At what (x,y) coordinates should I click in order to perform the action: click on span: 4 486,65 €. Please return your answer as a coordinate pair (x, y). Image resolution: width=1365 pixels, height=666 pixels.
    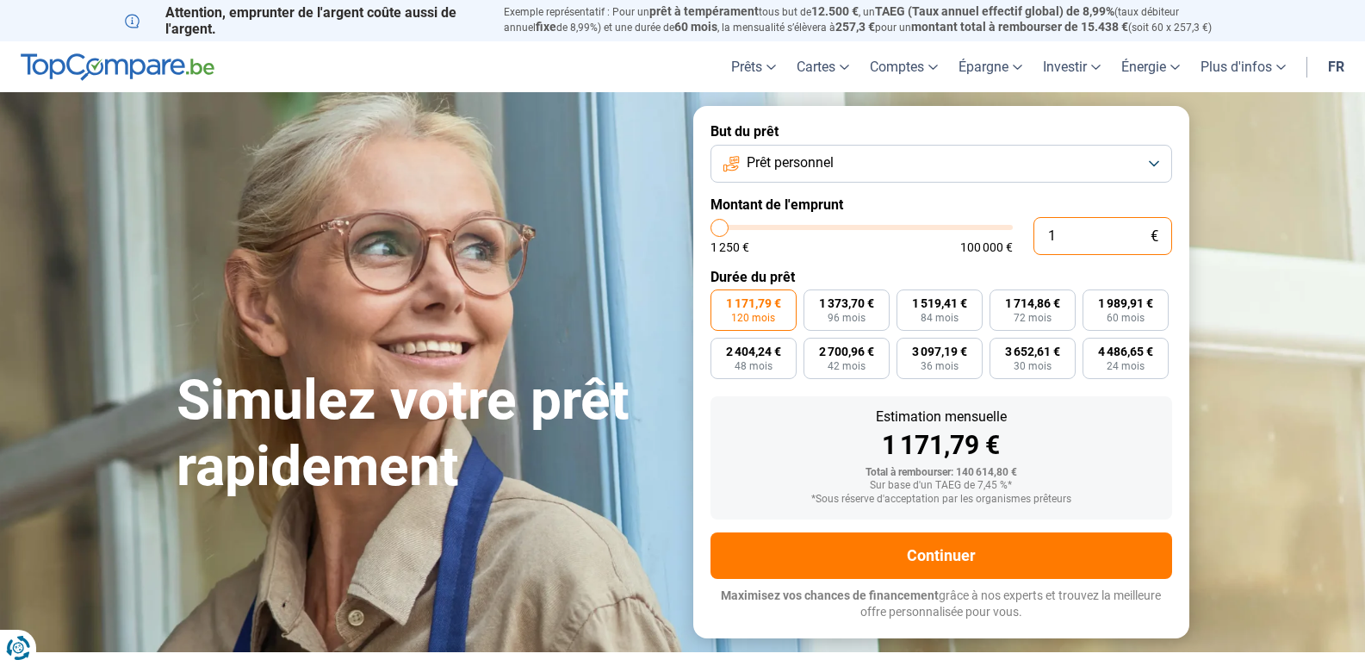
    Looking at the image, I should click on (1125, 351).